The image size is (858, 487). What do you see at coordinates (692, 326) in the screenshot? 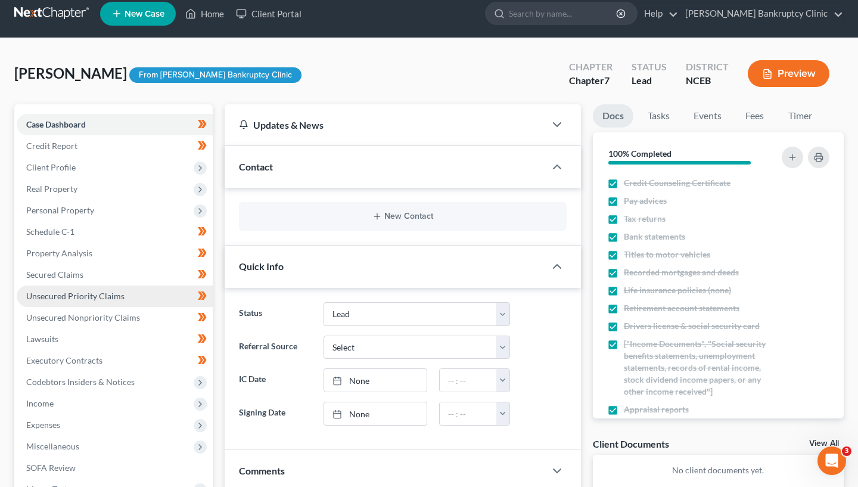
I see `span: Drivers license & social security card` at bounding box center [692, 326].